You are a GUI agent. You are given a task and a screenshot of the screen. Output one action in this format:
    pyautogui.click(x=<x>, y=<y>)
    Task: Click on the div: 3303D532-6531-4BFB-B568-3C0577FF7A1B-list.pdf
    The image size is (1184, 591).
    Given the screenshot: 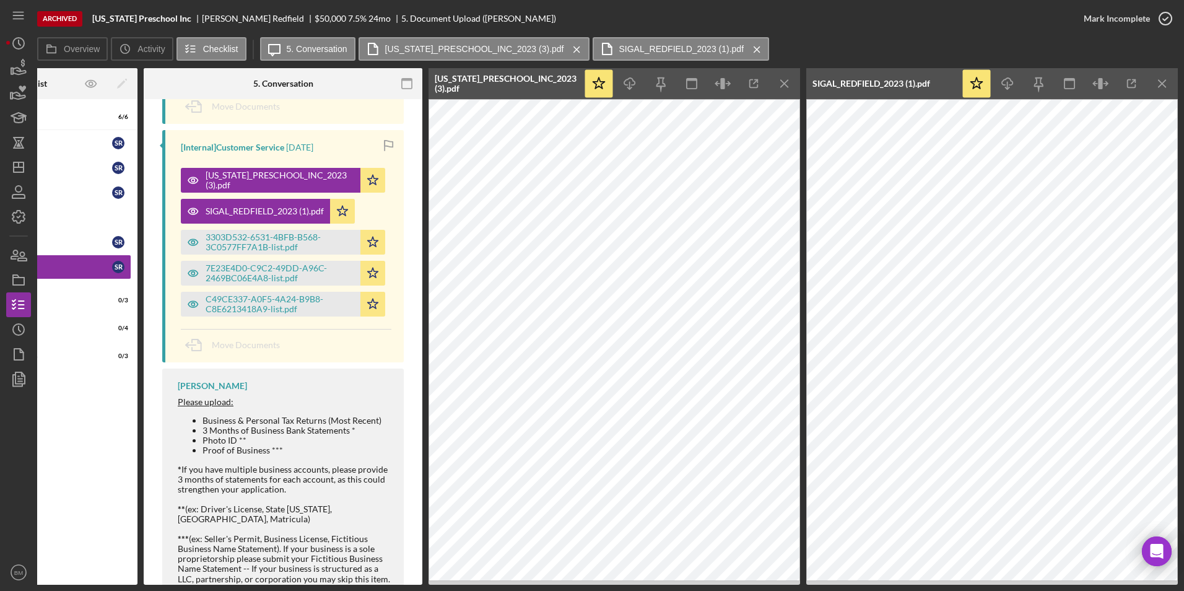 What is the action you would take?
    pyautogui.click(x=280, y=242)
    